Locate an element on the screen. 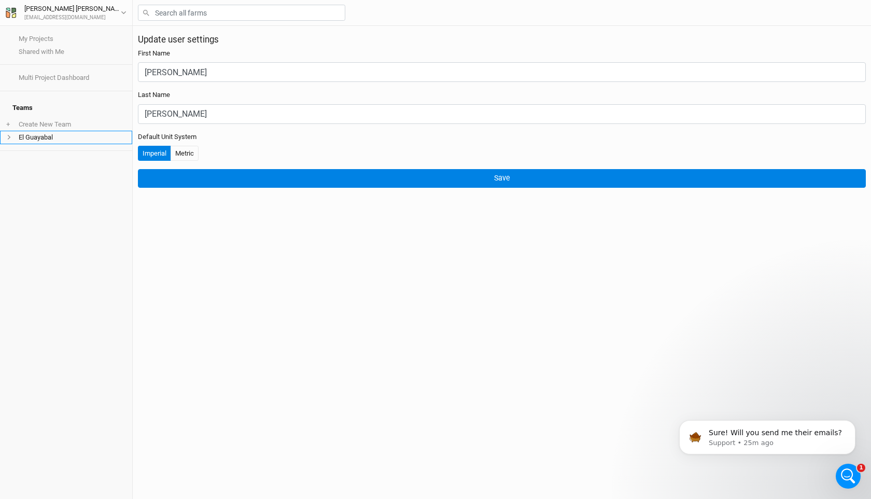 This screenshot has width=871, height=499. label: Last Name is located at coordinates (154, 95).